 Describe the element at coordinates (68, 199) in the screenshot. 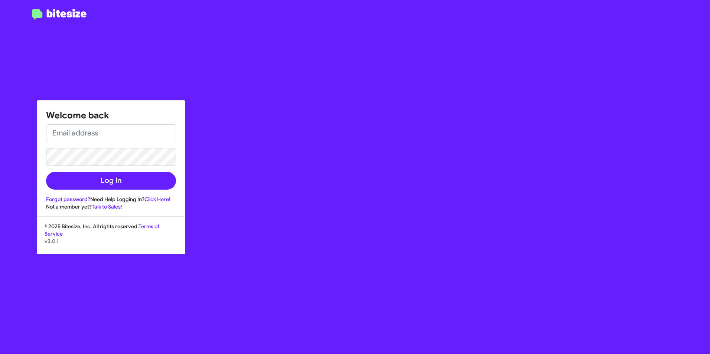

I see `a: Forgot password?` at that location.